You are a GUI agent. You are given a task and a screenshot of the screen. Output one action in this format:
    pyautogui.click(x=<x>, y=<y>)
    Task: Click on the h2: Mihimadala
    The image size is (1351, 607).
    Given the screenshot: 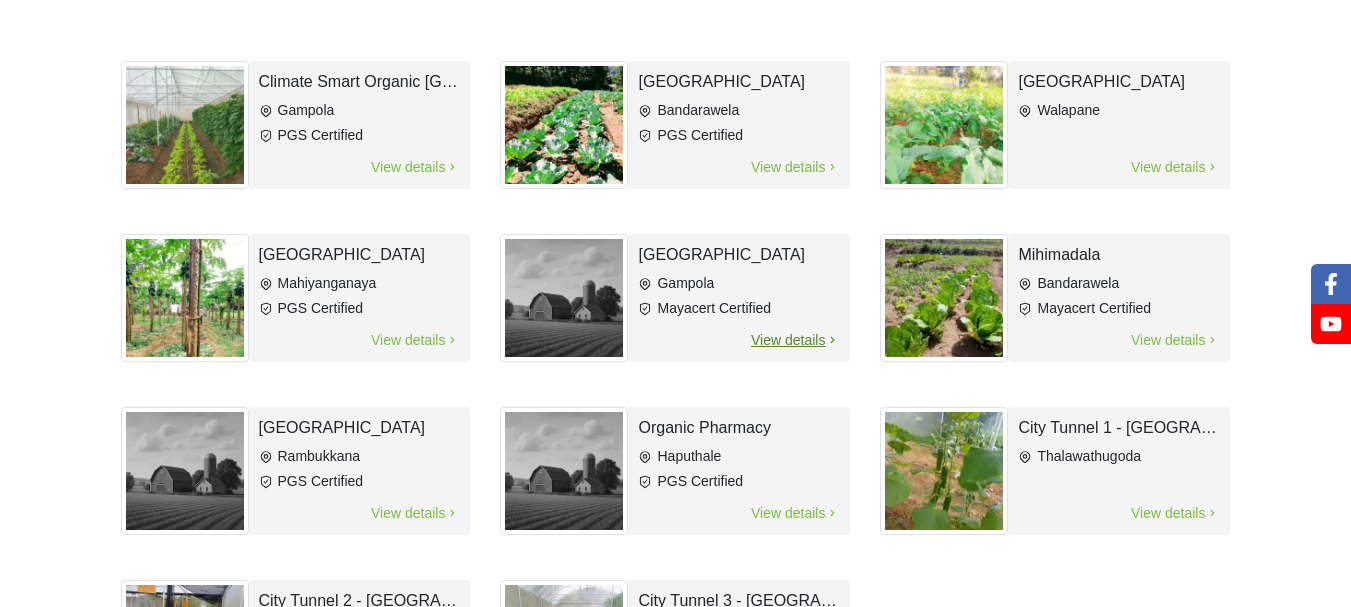 What is the action you would take?
    pyautogui.click(x=1119, y=255)
    